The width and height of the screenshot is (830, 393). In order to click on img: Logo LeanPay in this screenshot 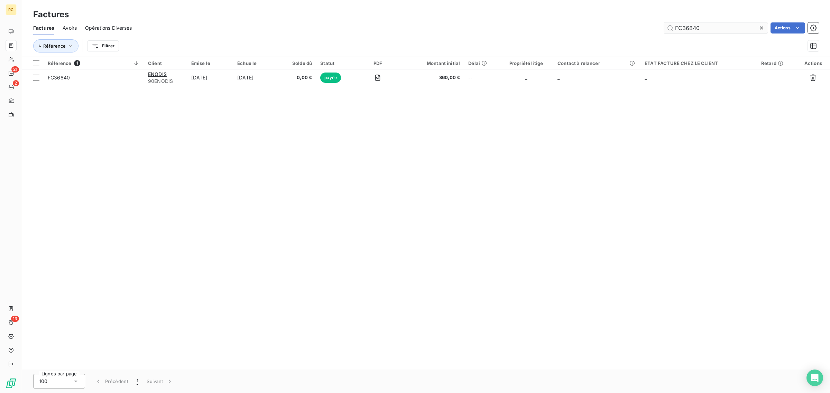, I will do `click(11, 384)`.